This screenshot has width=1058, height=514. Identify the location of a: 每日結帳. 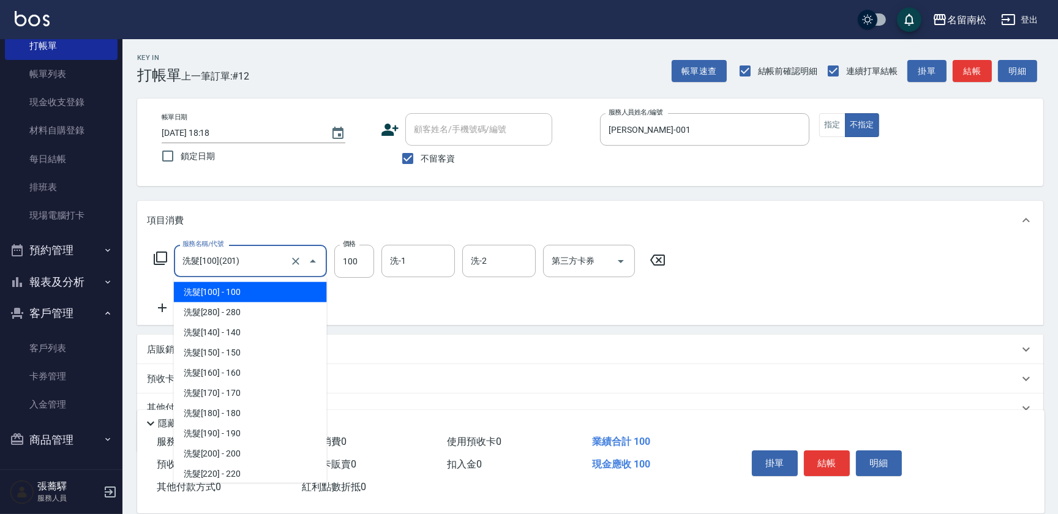
(61, 159).